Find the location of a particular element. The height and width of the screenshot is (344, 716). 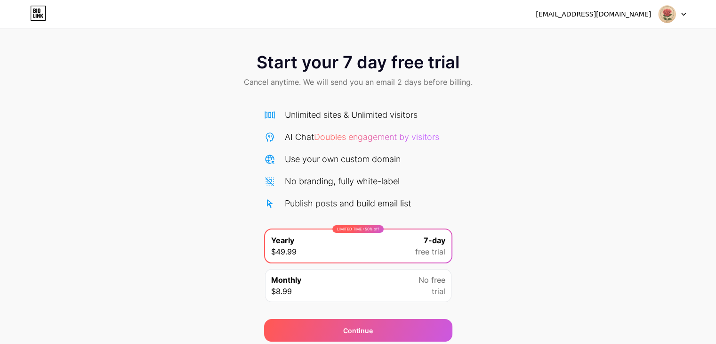

span: 7-day is located at coordinates (435, 240).